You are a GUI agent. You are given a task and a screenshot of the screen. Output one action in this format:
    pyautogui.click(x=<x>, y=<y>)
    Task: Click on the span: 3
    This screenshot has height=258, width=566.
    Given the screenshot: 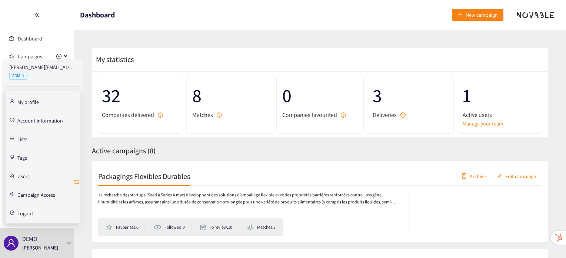 What is the action you would take?
    pyautogui.click(x=411, y=95)
    